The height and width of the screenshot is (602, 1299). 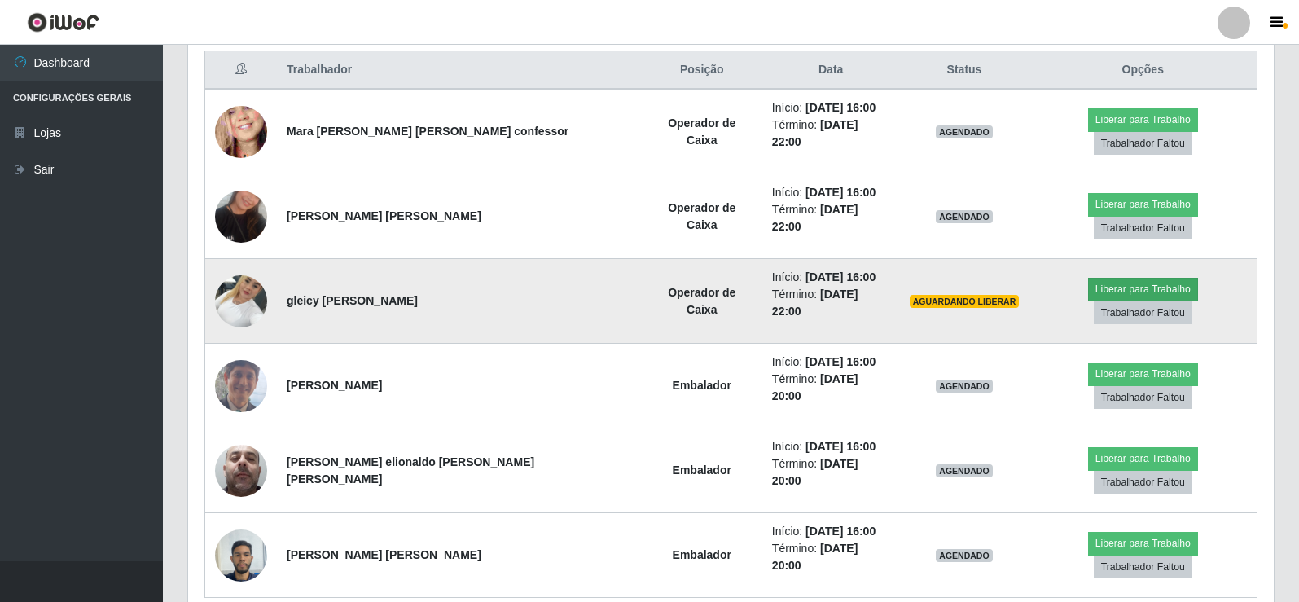 What do you see at coordinates (1142, 70) in the screenshot?
I see `th: Opções` at bounding box center [1142, 70].